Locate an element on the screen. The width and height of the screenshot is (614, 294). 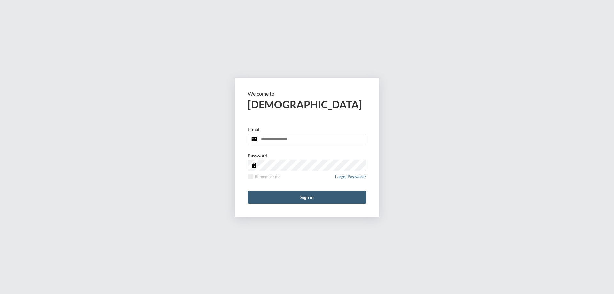
p: Password is located at coordinates (258, 156).